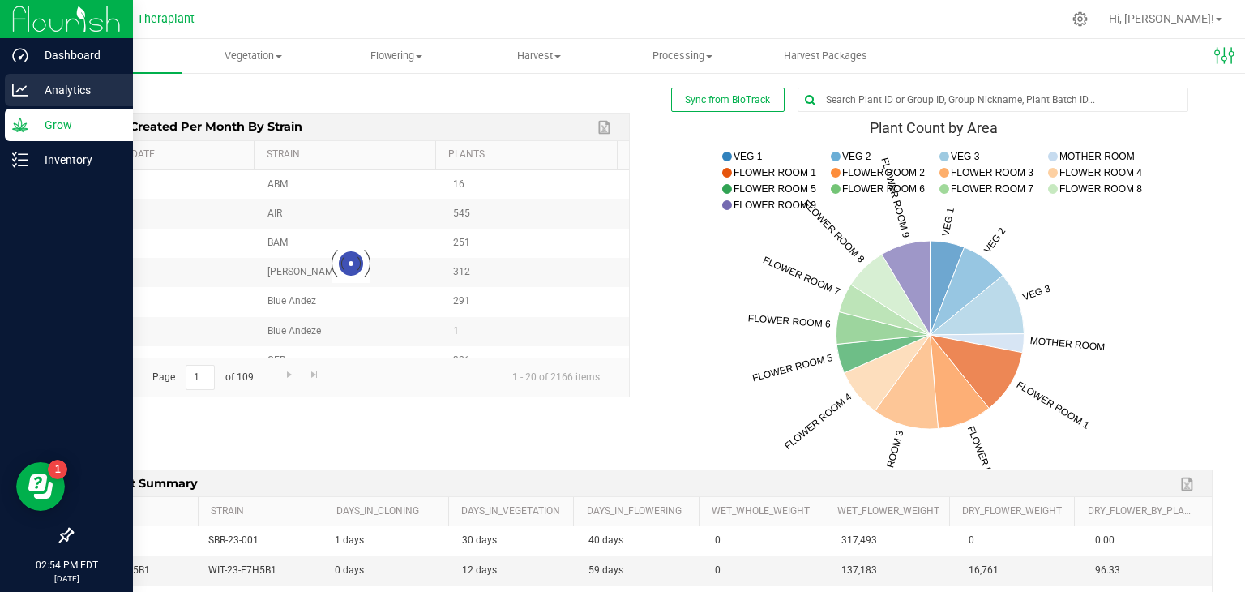  Describe the element at coordinates (775, 173) in the screenshot. I see `text: FLOWER ROOM 1` at that location.